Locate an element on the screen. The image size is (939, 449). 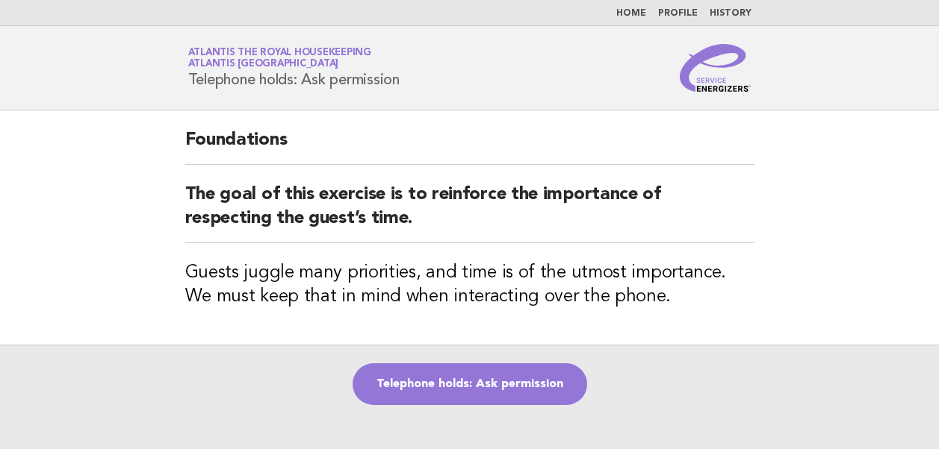
h3: Guests juggle many priorities, and time is of the utmost importance. We must keep that in mind wh... is located at coordinates (470, 285).